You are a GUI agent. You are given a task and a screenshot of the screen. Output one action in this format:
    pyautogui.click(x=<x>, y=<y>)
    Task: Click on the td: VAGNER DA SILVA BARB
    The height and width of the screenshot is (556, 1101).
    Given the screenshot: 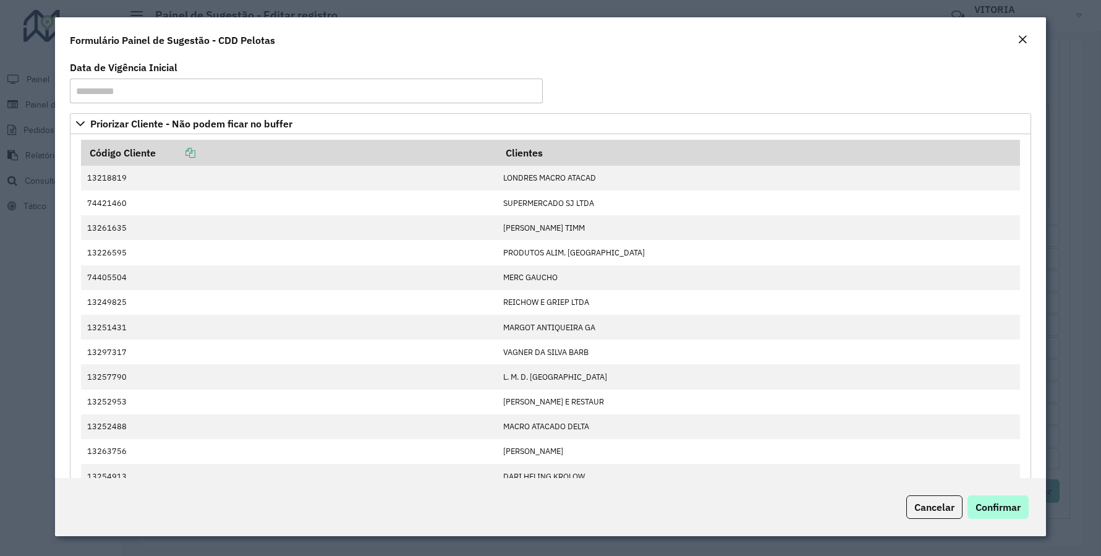 What is the action you would take?
    pyautogui.click(x=759, y=352)
    